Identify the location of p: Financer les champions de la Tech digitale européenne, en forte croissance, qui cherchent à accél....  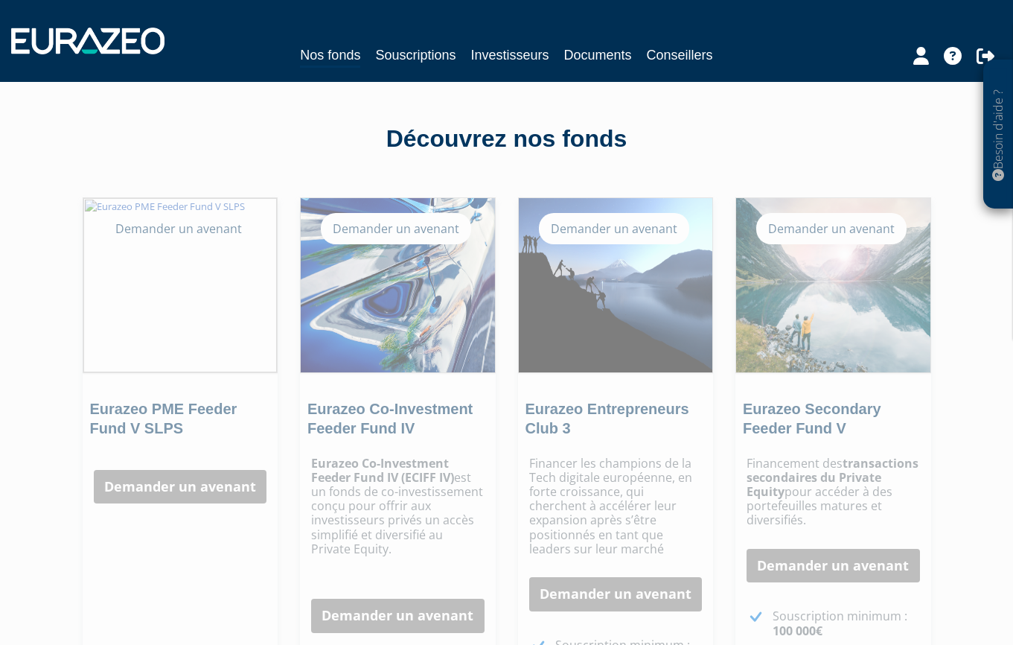
(616, 506).